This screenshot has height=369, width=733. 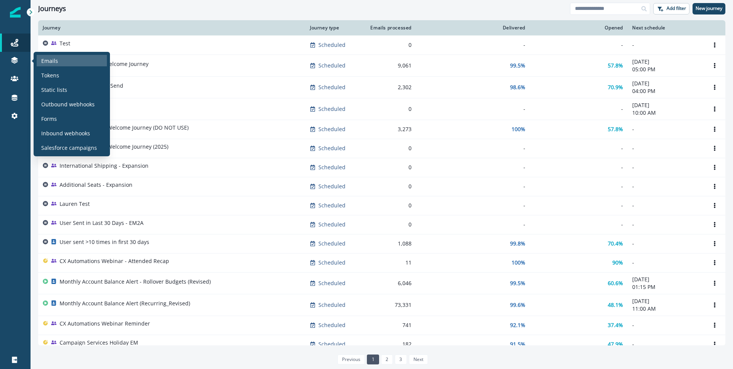 I want to click on p: 100%, so click(x=518, y=263).